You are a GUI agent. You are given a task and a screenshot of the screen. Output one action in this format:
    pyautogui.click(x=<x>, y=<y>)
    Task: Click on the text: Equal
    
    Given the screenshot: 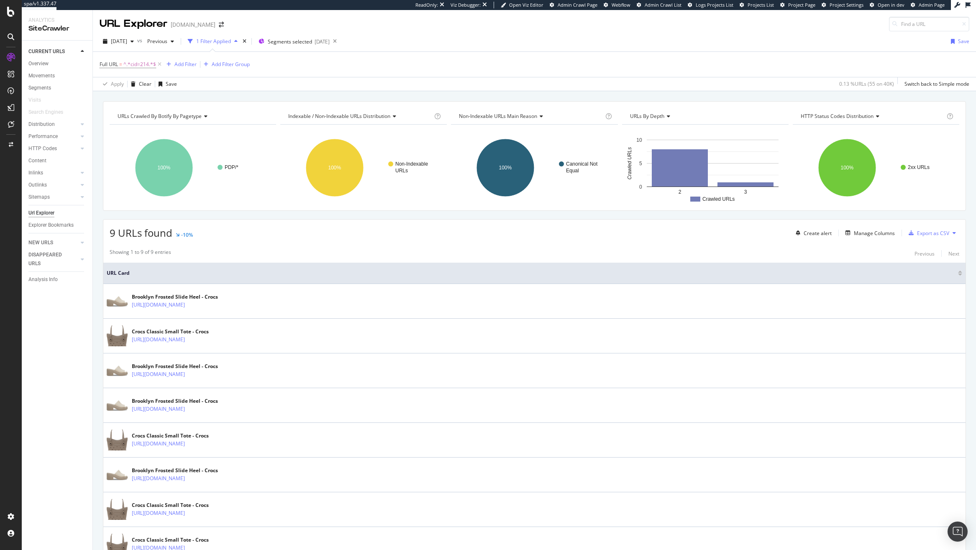 What is the action you would take?
    pyautogui.click(x=572, y=171)
    